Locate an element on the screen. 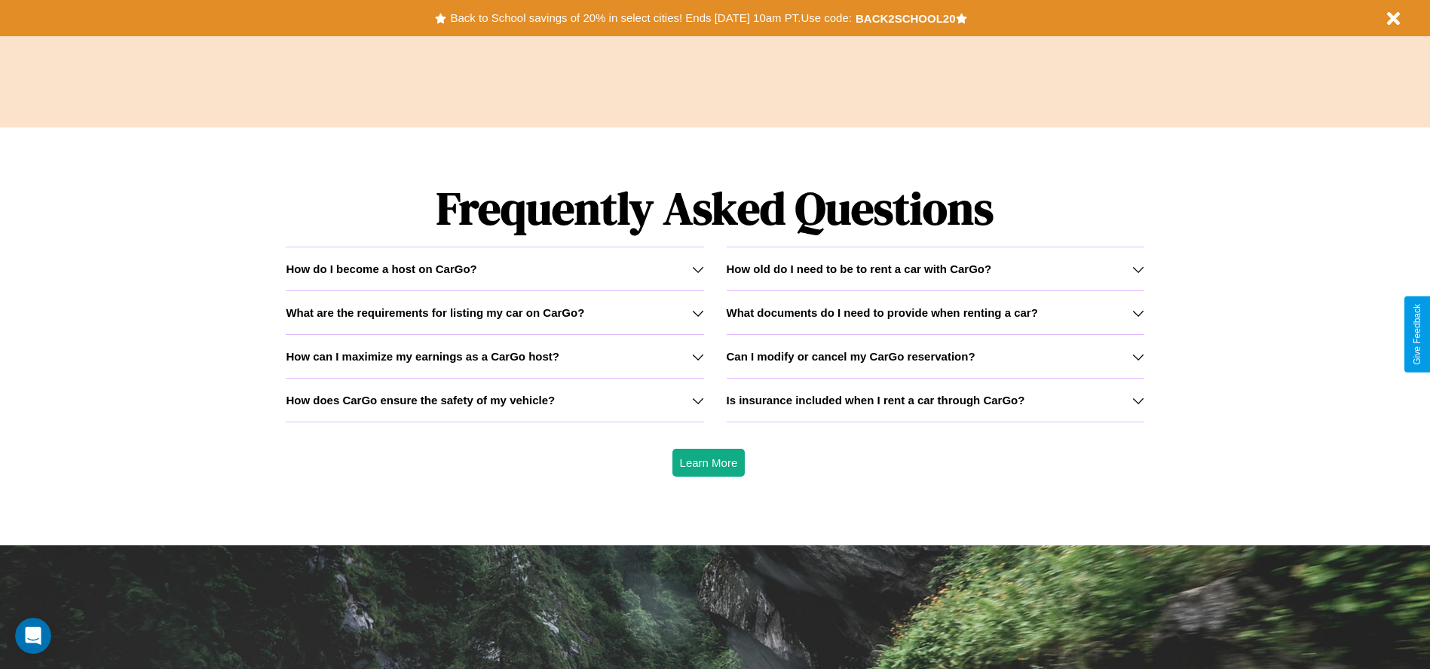  h3: How can I maximize my earnings as a CarGo host? is located at coordinates (422, 356).